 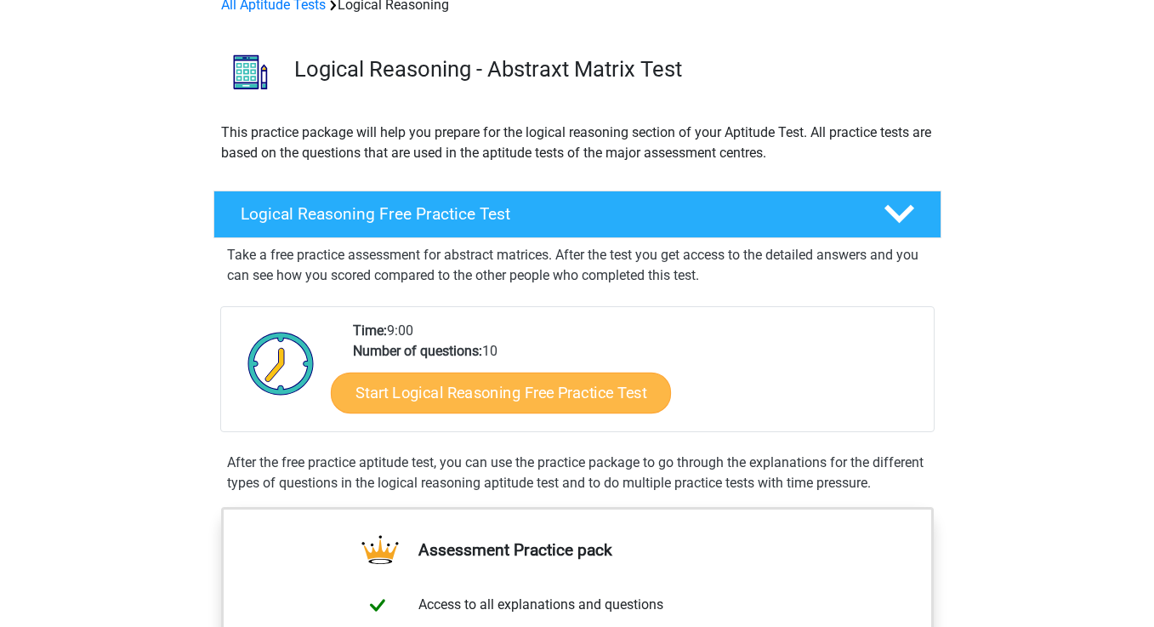 I want to click on p: This practice package will help you prepare for the logical reasoning section of your Aptitude Te..., so click(x=577, y=143).